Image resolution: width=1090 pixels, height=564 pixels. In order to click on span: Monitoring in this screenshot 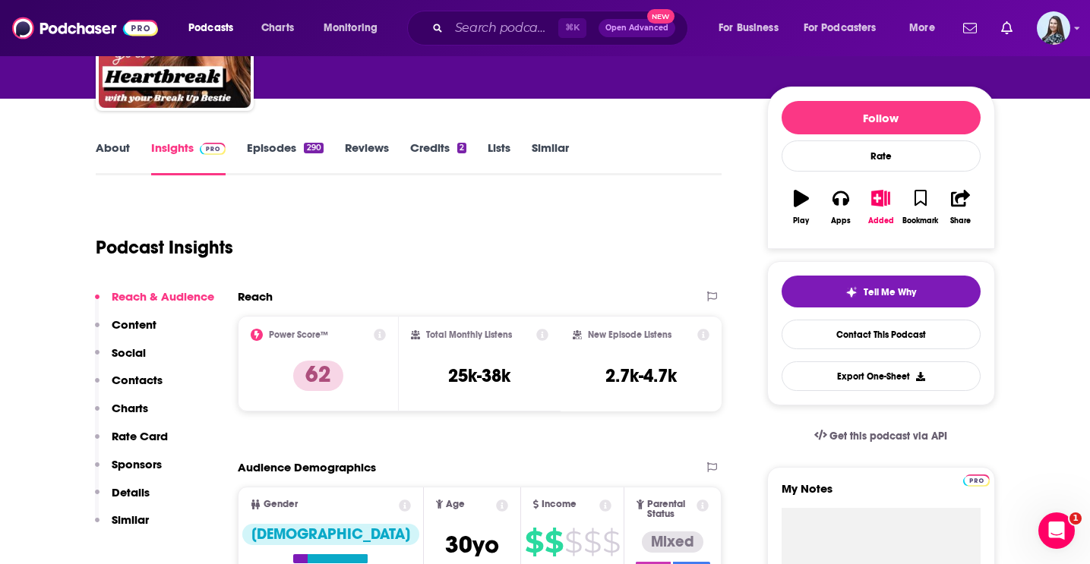, I will do `click(350, 28)`.